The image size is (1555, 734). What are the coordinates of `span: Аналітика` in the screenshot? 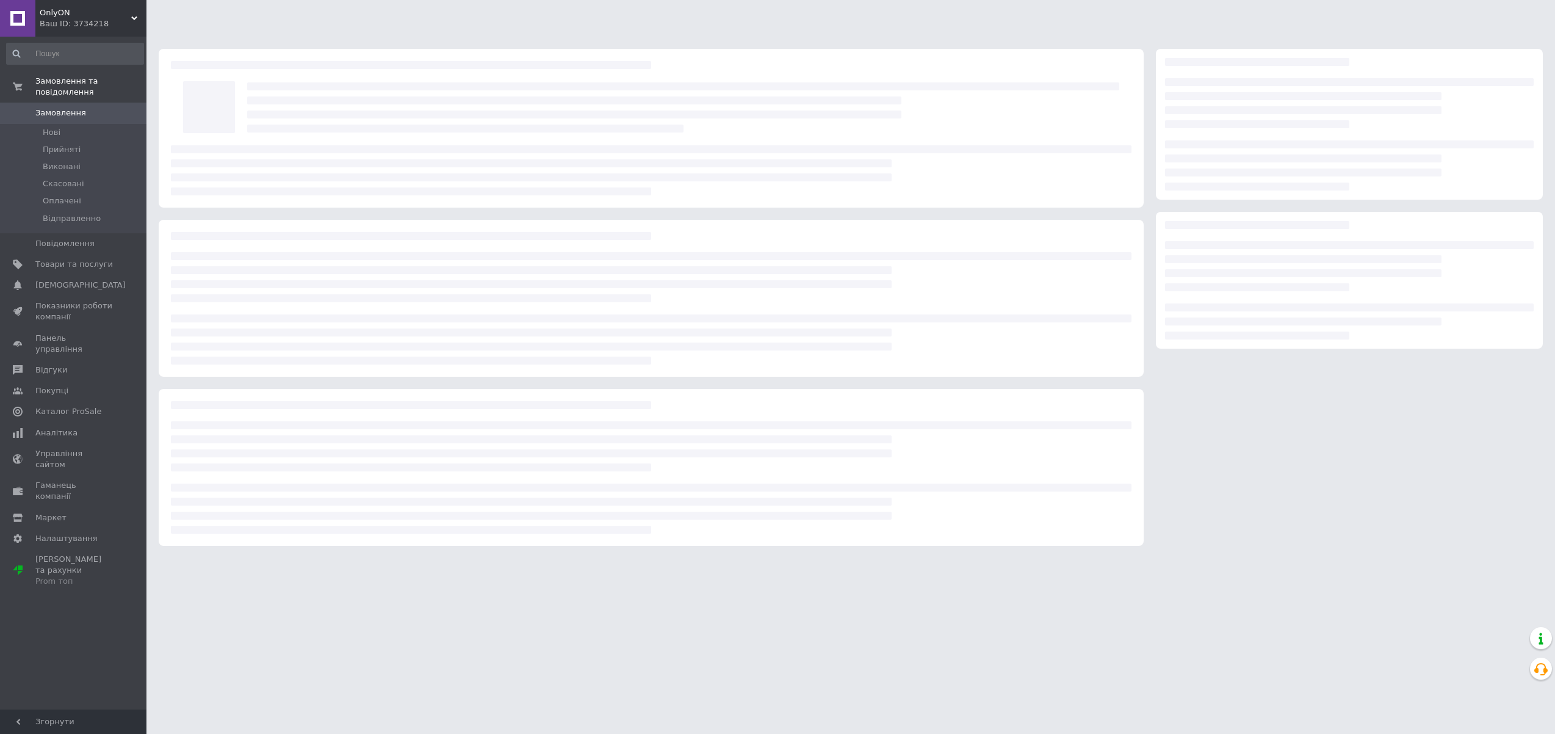 It's located at (56, 433).